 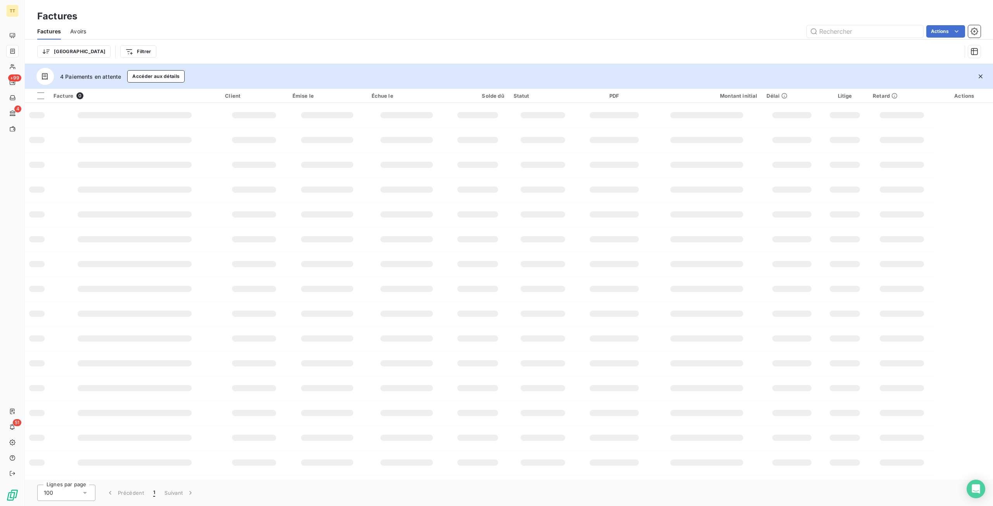 What do you see at coordinates (49, 31) in the screenshot?
I see `span: Factures` at bounding box center [49, 31].